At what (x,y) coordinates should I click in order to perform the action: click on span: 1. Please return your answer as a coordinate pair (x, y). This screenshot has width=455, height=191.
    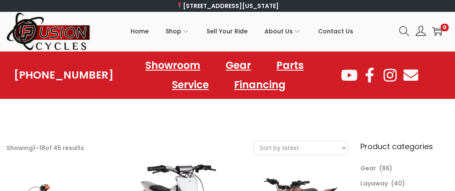
    Looking at the image, I should click on (34, 148).